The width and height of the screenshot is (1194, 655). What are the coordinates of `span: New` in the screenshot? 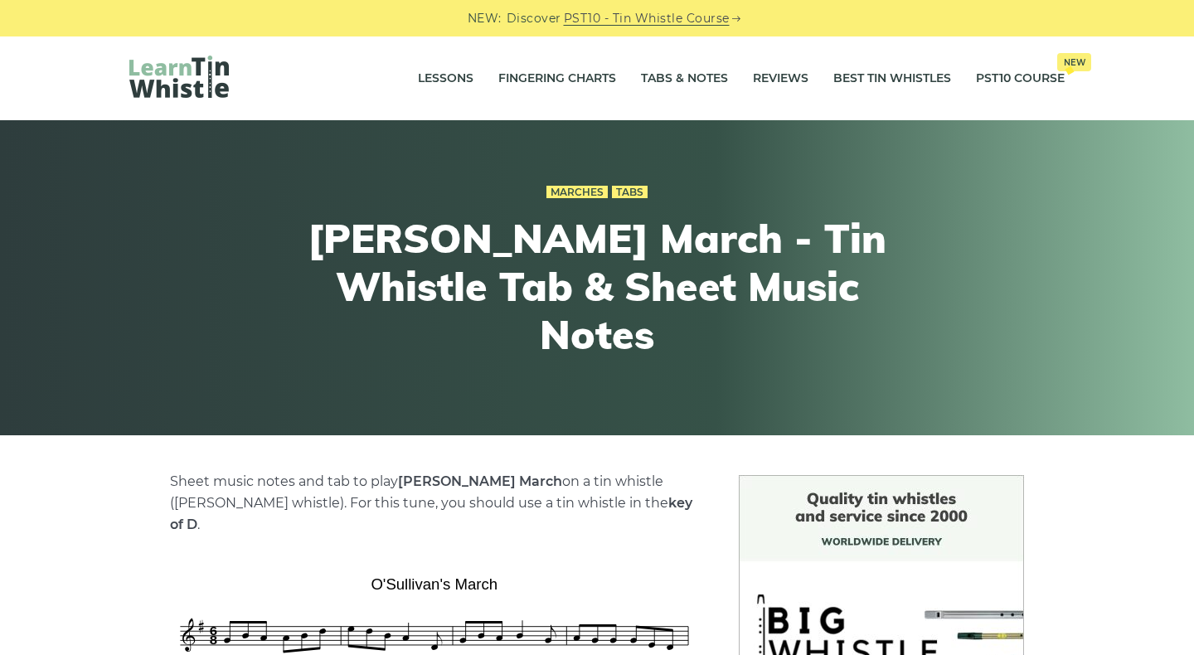 It's located at (1074, 62).